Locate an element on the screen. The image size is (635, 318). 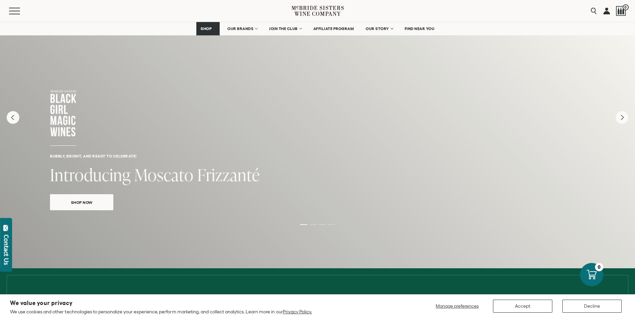
a: AFFILIATE PROGRAM is located at coordinates (334, 29).